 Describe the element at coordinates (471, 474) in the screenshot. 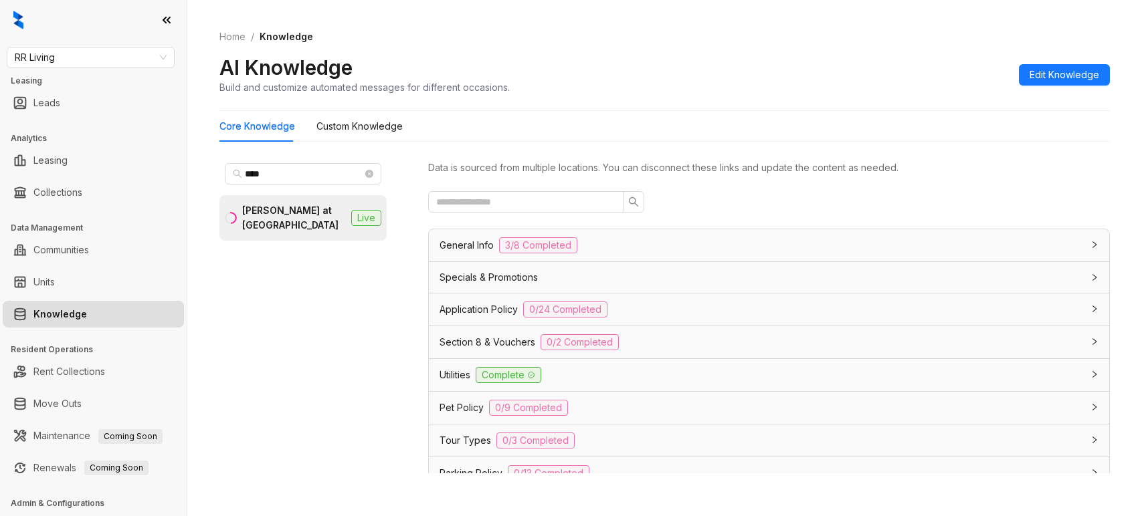

I see `span: Parking Policy` at that location.